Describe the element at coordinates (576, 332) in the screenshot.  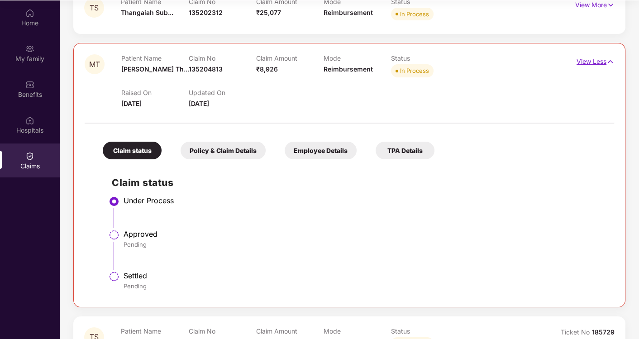
I see `span: Ticket No` at that location.